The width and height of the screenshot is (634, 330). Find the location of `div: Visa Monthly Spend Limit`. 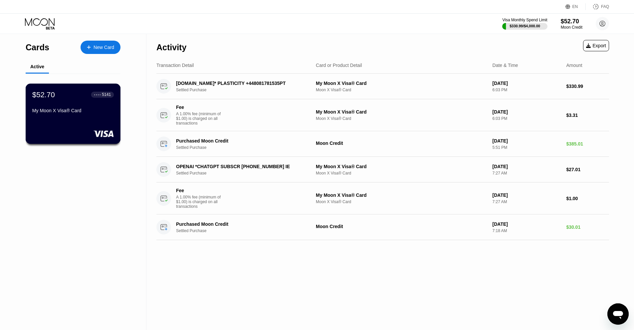

div: Visa Monthly Spend Limit is located at coordinates (524, 20).